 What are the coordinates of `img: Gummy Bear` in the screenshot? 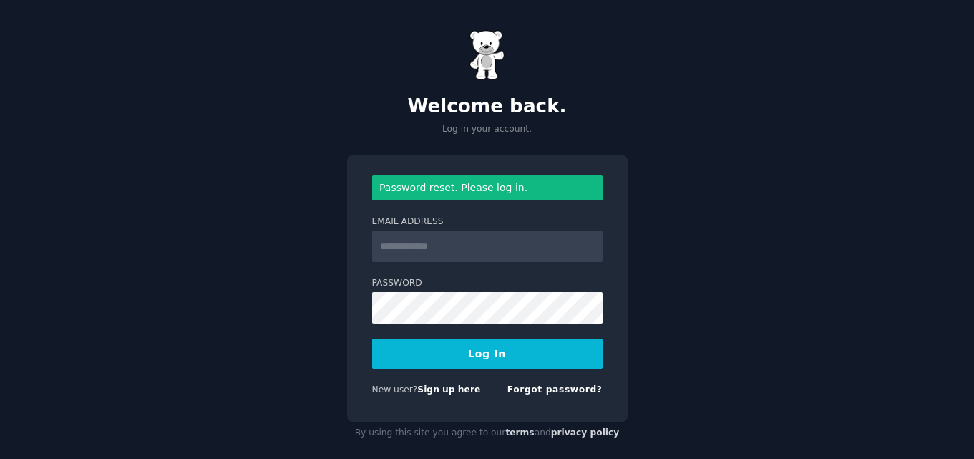 It's located at (487, 55).